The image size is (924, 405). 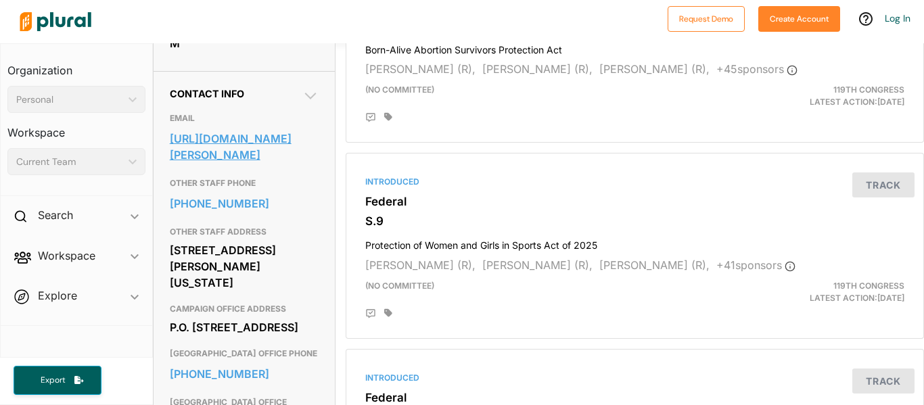 I want to click on a: Request Demo, so click(x=706, y=18).